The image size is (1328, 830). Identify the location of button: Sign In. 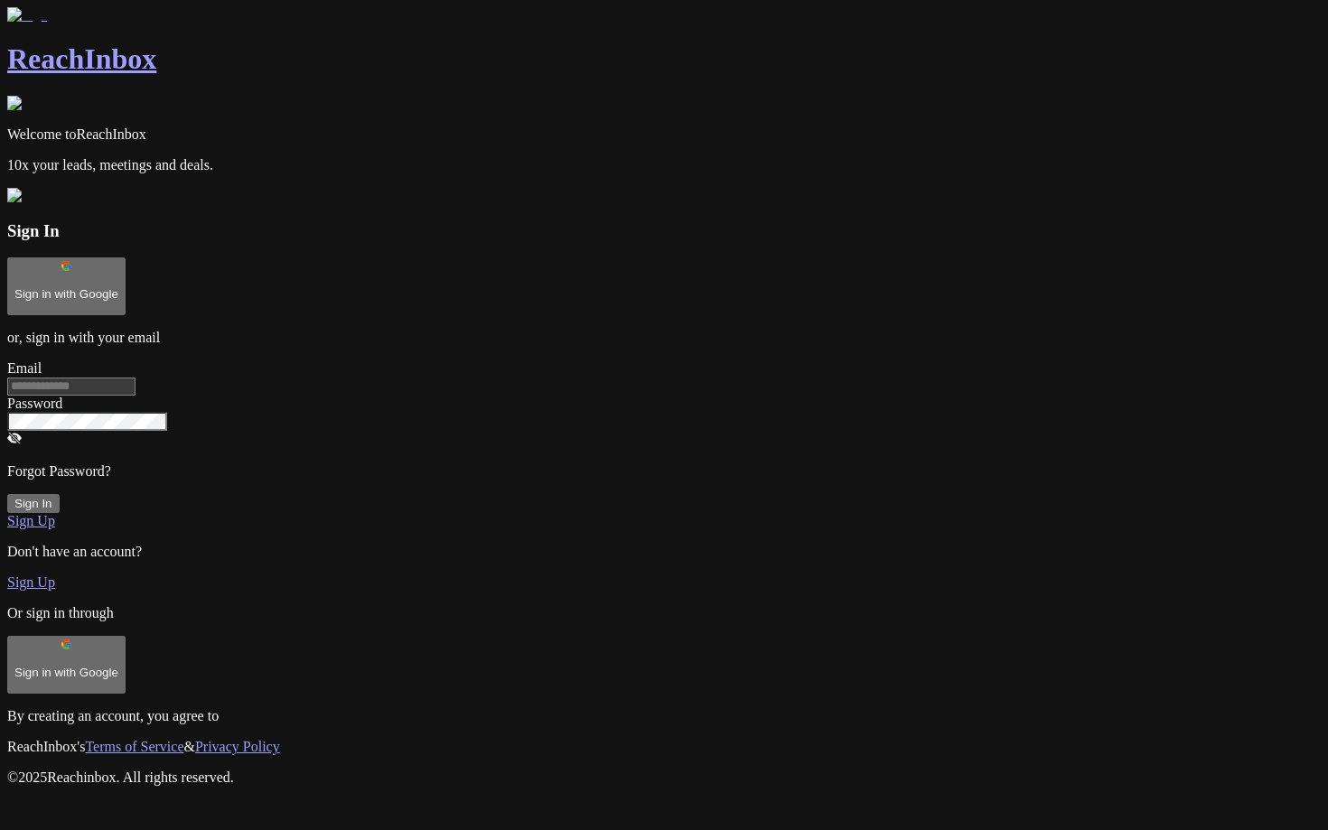
(33, 503).